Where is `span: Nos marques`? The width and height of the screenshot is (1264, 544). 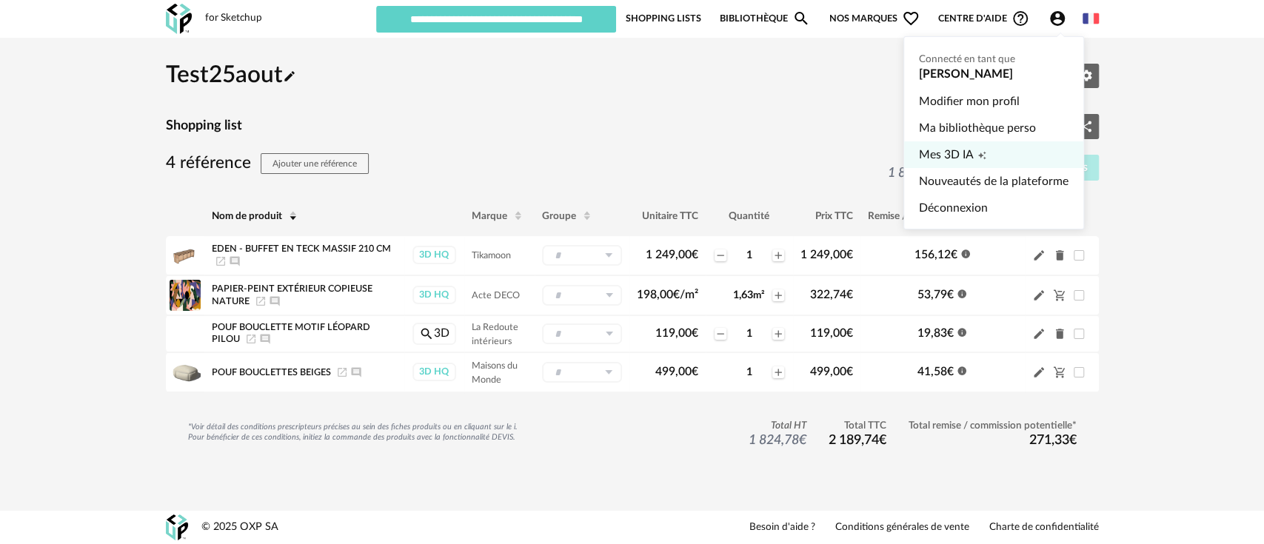 span: Nos marques is located at coordinates (875, 19).